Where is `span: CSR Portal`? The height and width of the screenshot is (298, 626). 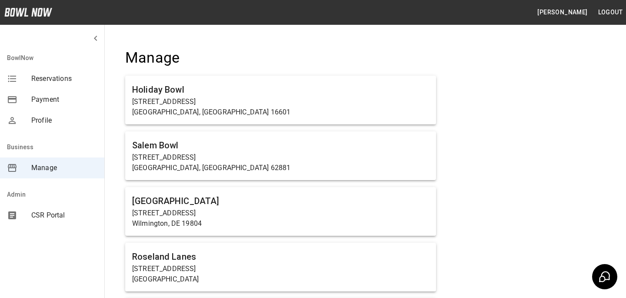 span: CSR Portal is located at coordinates (64, 215).